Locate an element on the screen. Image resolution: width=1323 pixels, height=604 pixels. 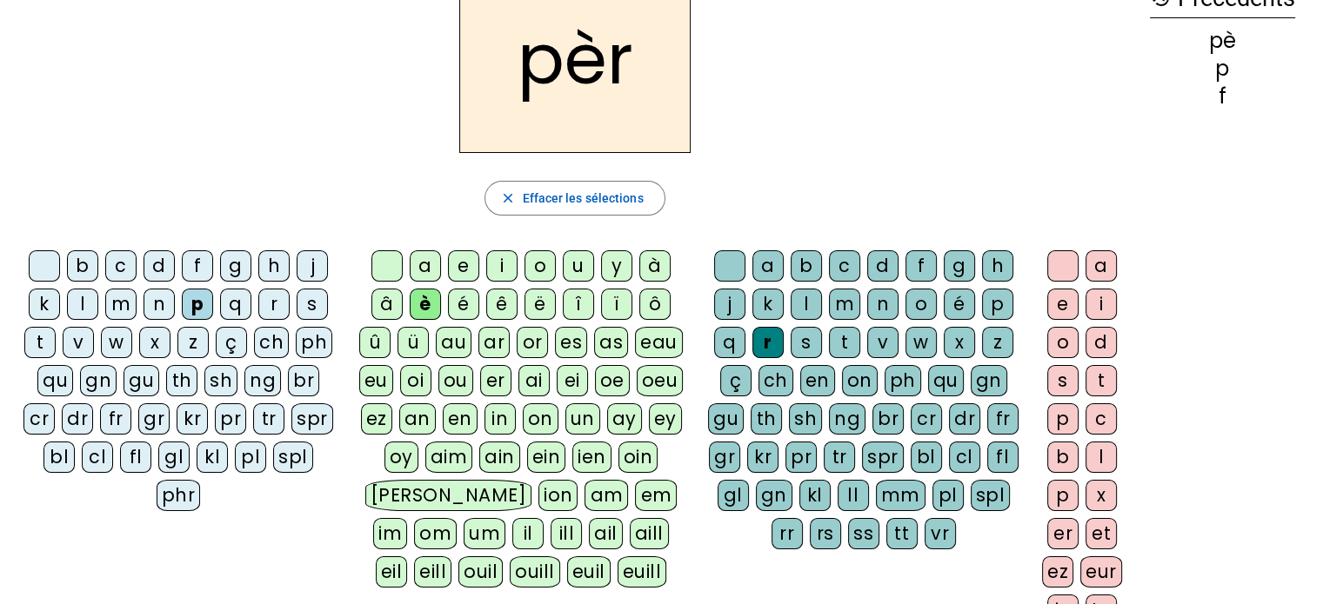
div: ç is located at coordinates (231, 343).